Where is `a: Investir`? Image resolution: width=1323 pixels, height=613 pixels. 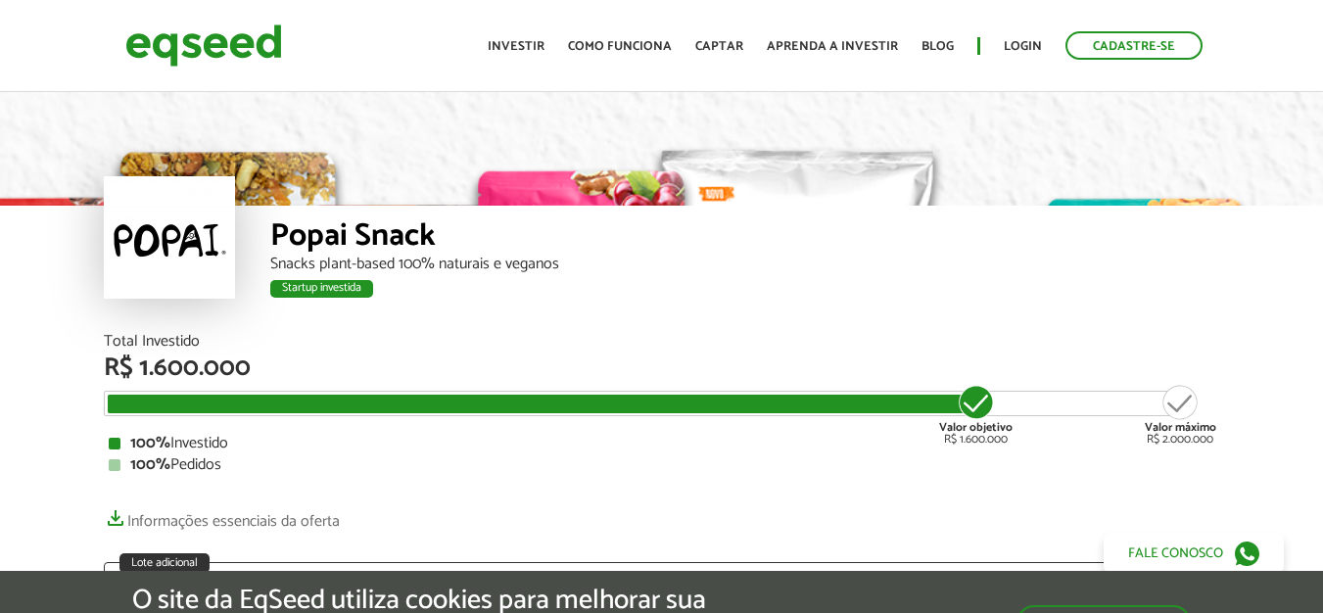
a: Investir is located at coordinates (516, 46).